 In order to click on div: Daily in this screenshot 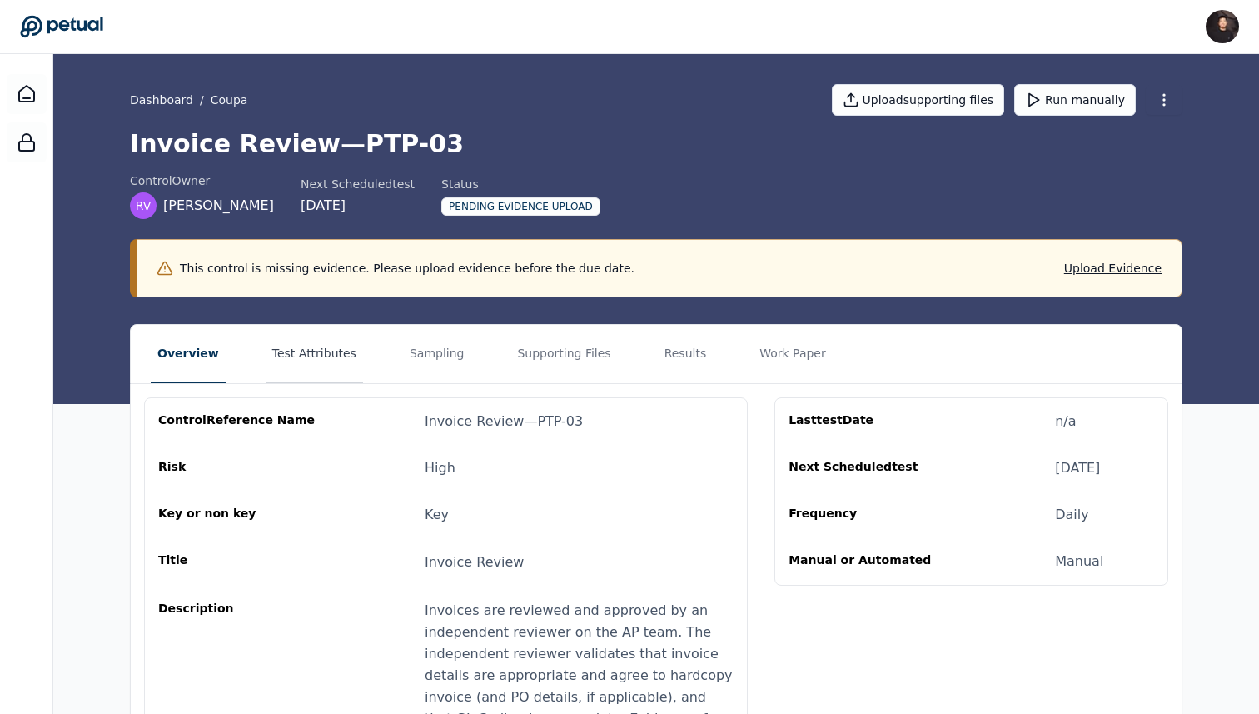, I will do `click(1072, 515)`.